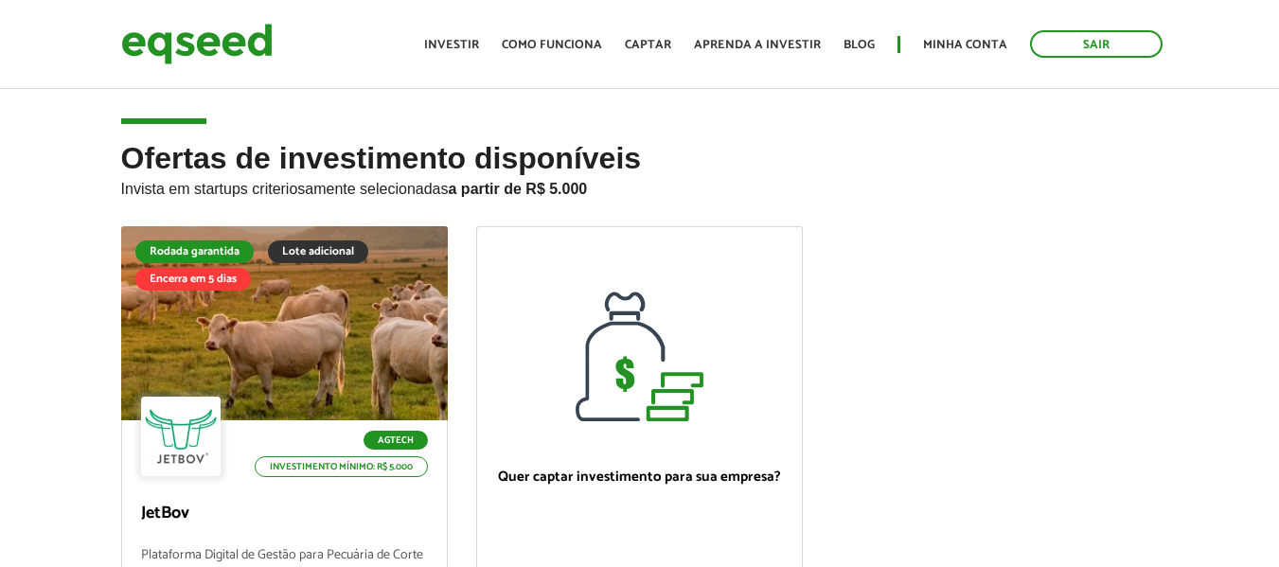 The width and height of the screenshot is (1279, 567). Describe the element at coordinates (640, 187) in the screenshot. I see `p: Invista em startups criteriosamente selecionadas` at that location.